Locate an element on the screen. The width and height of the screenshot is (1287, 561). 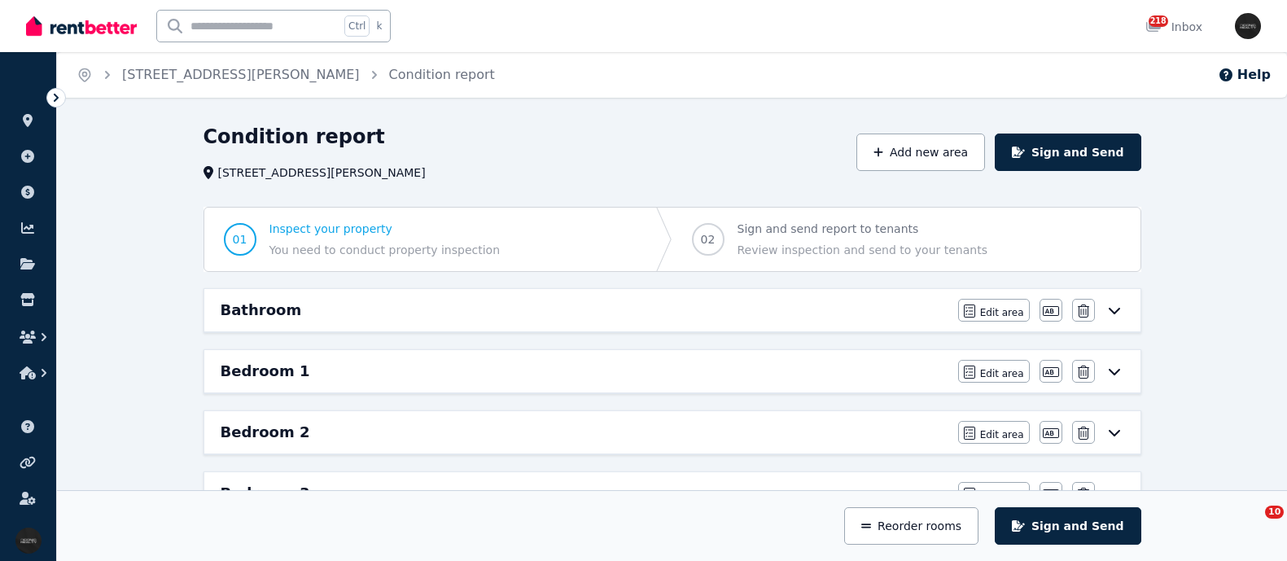
button: Help is located at coordinates (1244, 75).